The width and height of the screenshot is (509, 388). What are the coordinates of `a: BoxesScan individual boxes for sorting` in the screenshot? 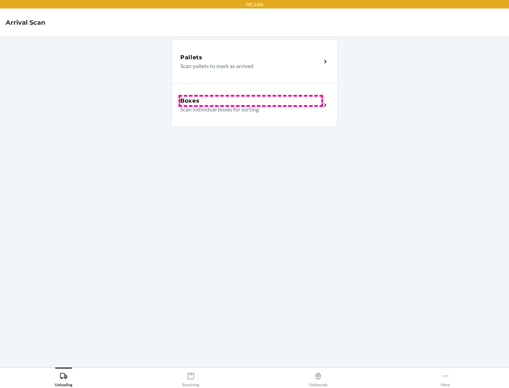 It's located at (254, 105).